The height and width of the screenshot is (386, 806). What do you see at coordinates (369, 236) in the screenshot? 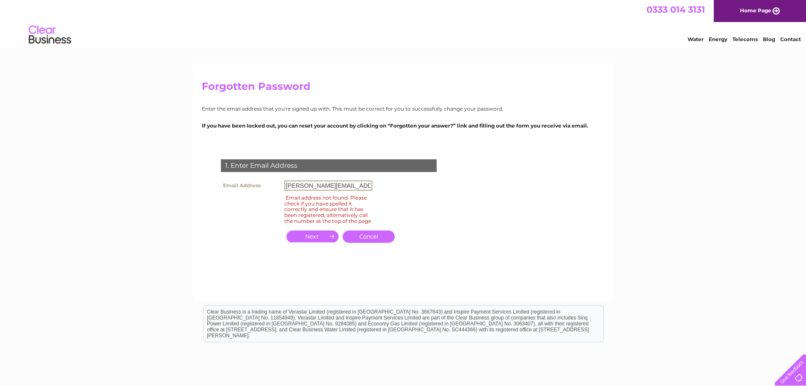
I see `a: Cancel` at bounding box center [369, 236].